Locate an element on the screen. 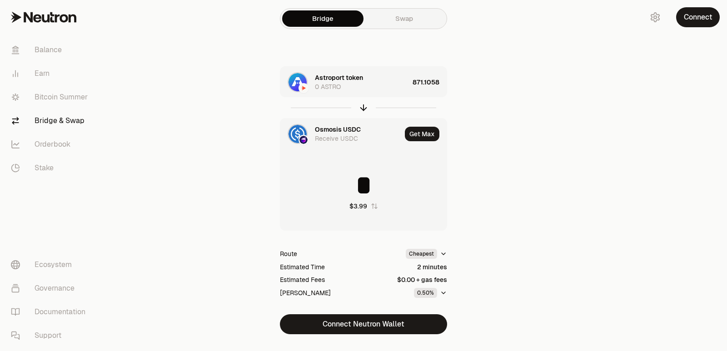  a: Balance is located at coordinates (51, 50).